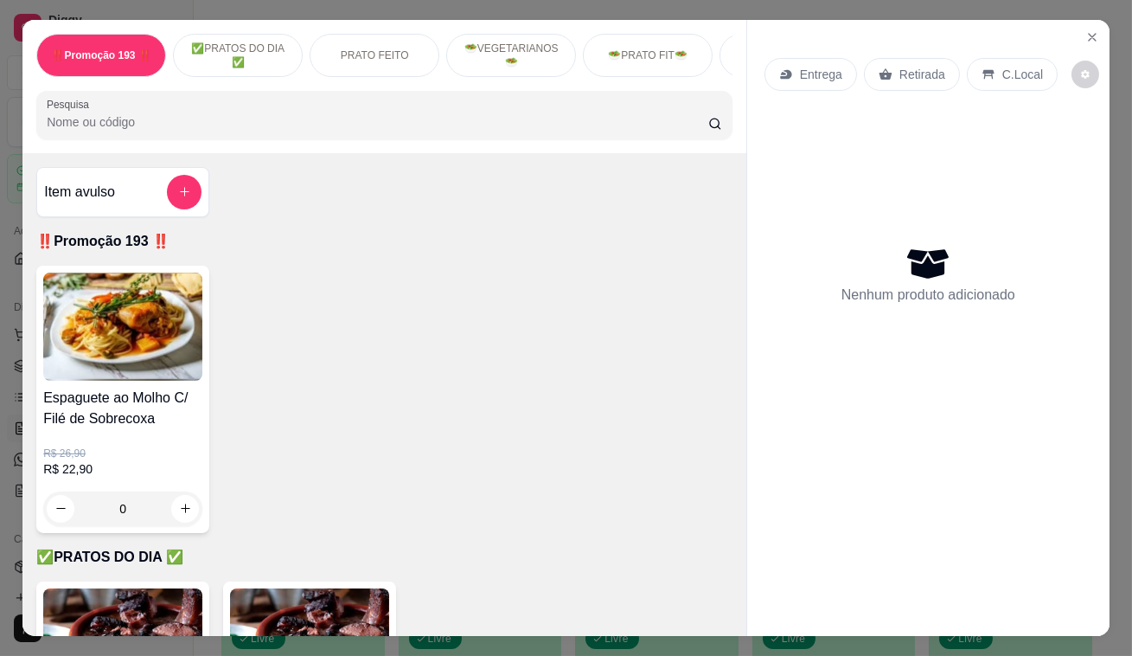  I want to click on p: R$ 22,90, so click(123, 469).